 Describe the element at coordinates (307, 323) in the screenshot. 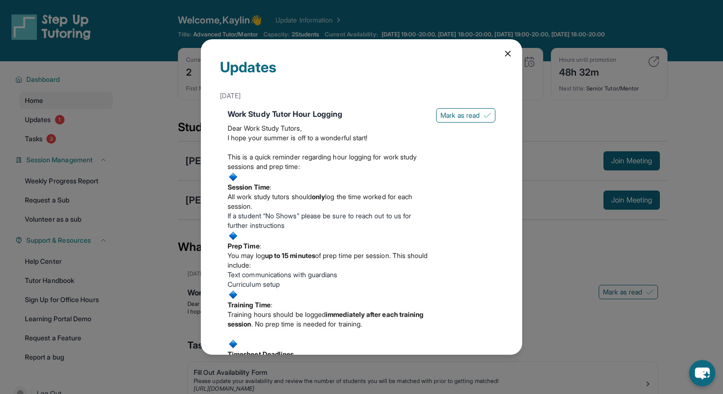

I see `span: . No prep time is needed for training.` at that location.